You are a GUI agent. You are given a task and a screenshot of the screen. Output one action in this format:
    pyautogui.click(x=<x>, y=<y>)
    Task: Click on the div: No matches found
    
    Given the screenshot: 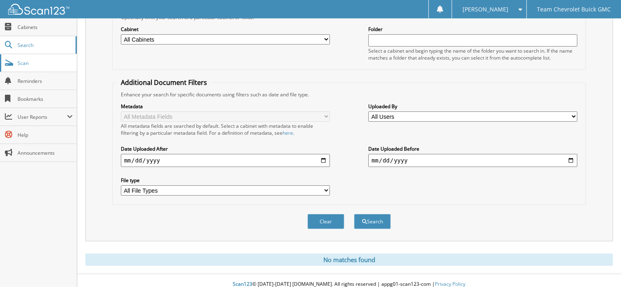 What is the action you would take?
    pyautogui.click(x=349, y=260)
    